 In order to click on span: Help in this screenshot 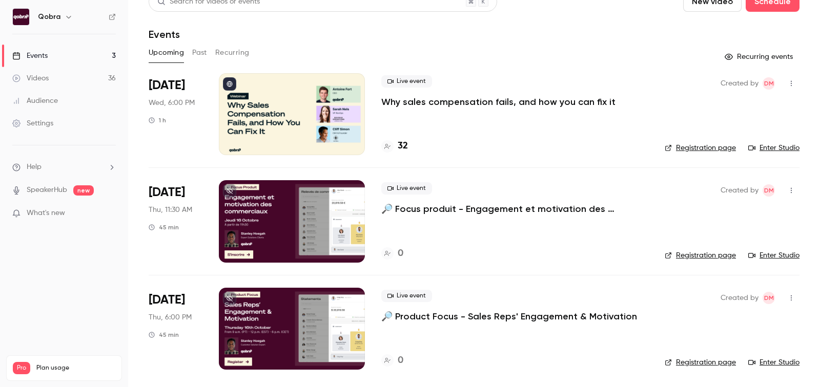, I will do `click(34, 167)`.